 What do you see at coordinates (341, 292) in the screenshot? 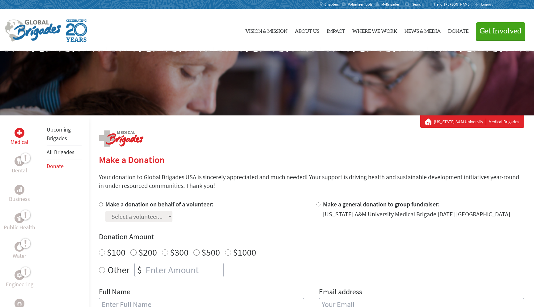
I see `label: Email address` at bounding box center [341, 292].